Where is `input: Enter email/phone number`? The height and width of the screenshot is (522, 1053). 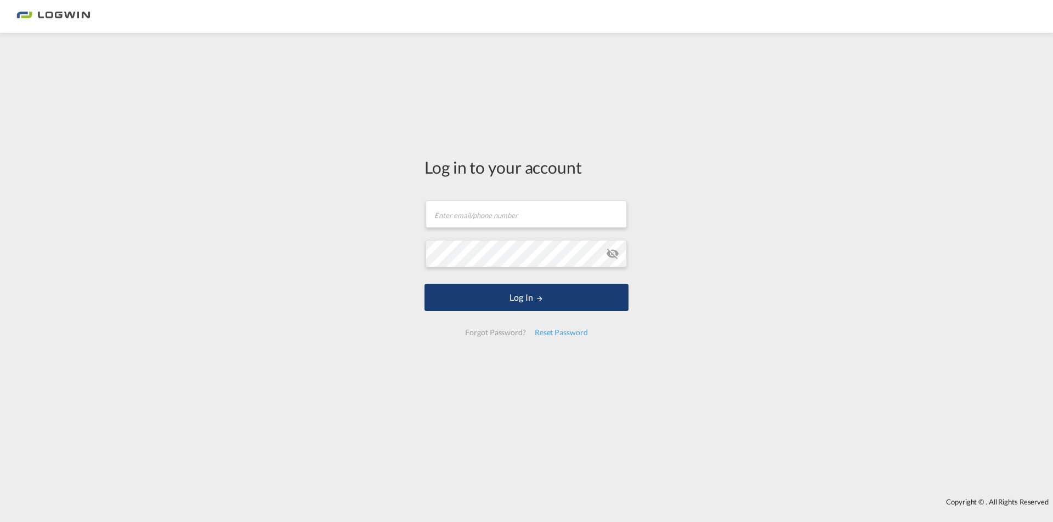 input: Enter email/phone number is located at coordinates (526, 214).